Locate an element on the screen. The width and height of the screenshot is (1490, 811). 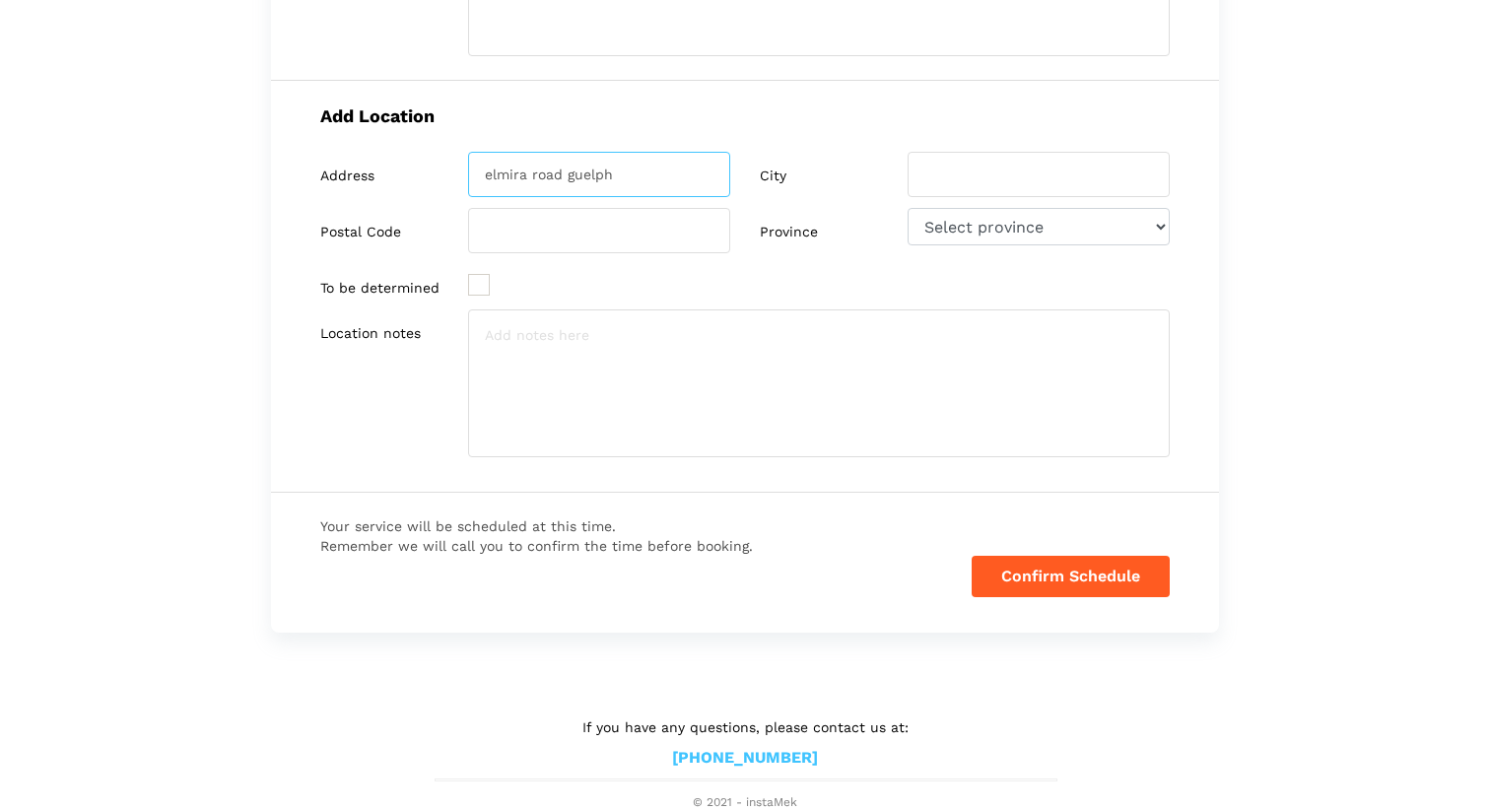
h5: Add Location is located at coordinates (745, 115).